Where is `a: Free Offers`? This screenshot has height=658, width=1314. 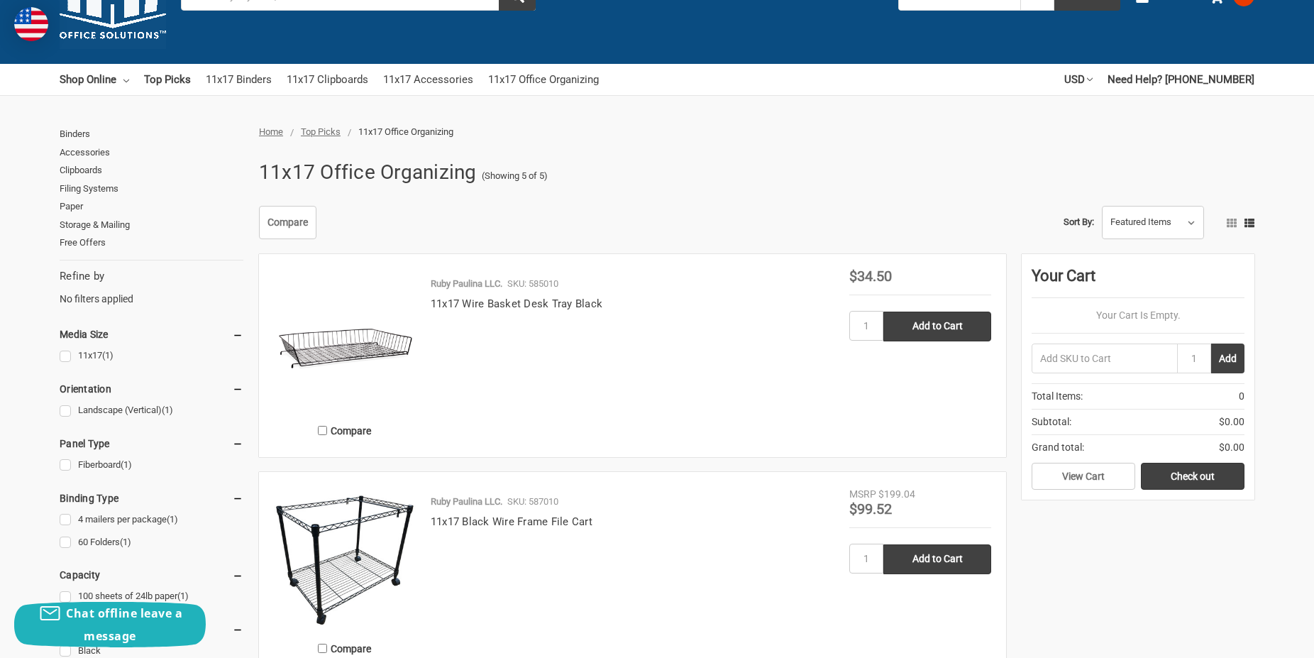
a: Free Offers is located at coordinates (151, 243).